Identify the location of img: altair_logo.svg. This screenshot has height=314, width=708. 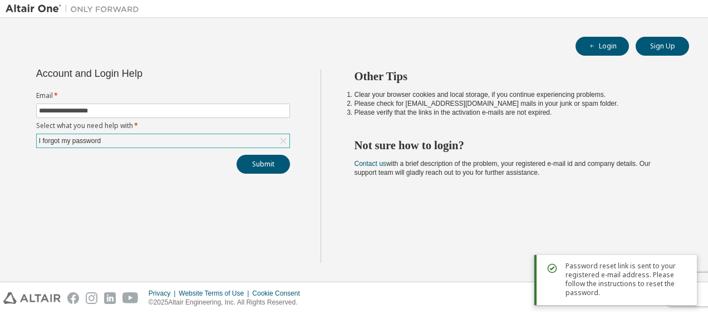
(32, 298).